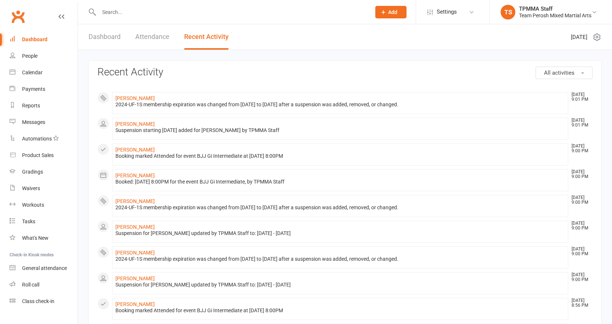 Image resolution: width=612 pixels, height=324 pixels. Describe the element at coordinates (37, 139) in the screenshot. I see `div: Automations` at that location.